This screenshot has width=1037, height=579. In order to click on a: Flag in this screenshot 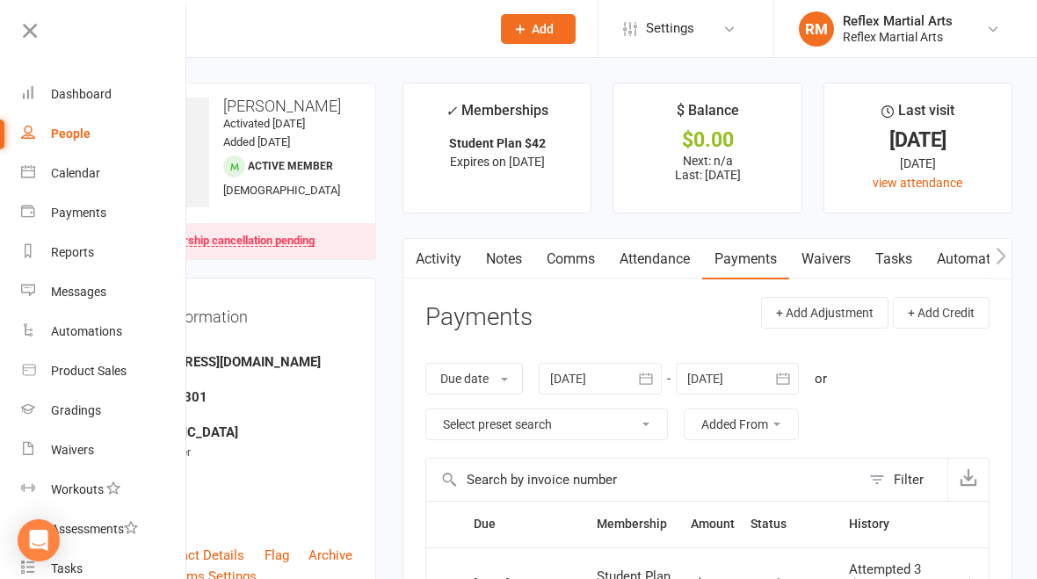, I will do `click(277, 555)`.